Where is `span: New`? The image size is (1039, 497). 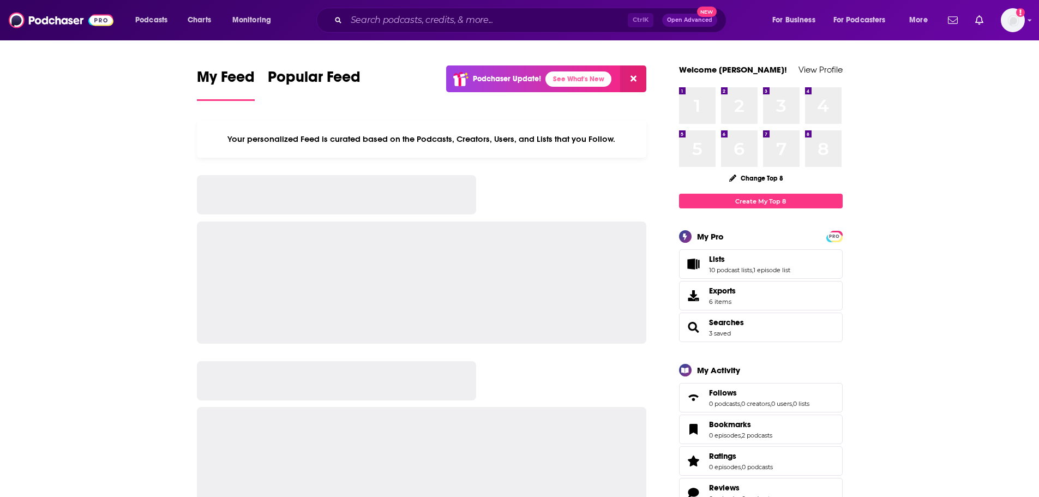
span: New is located at coordinates (707, 11).